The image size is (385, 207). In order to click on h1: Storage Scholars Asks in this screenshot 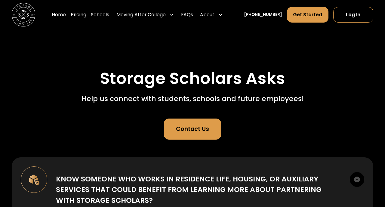, I will do `click(192, 78)`.